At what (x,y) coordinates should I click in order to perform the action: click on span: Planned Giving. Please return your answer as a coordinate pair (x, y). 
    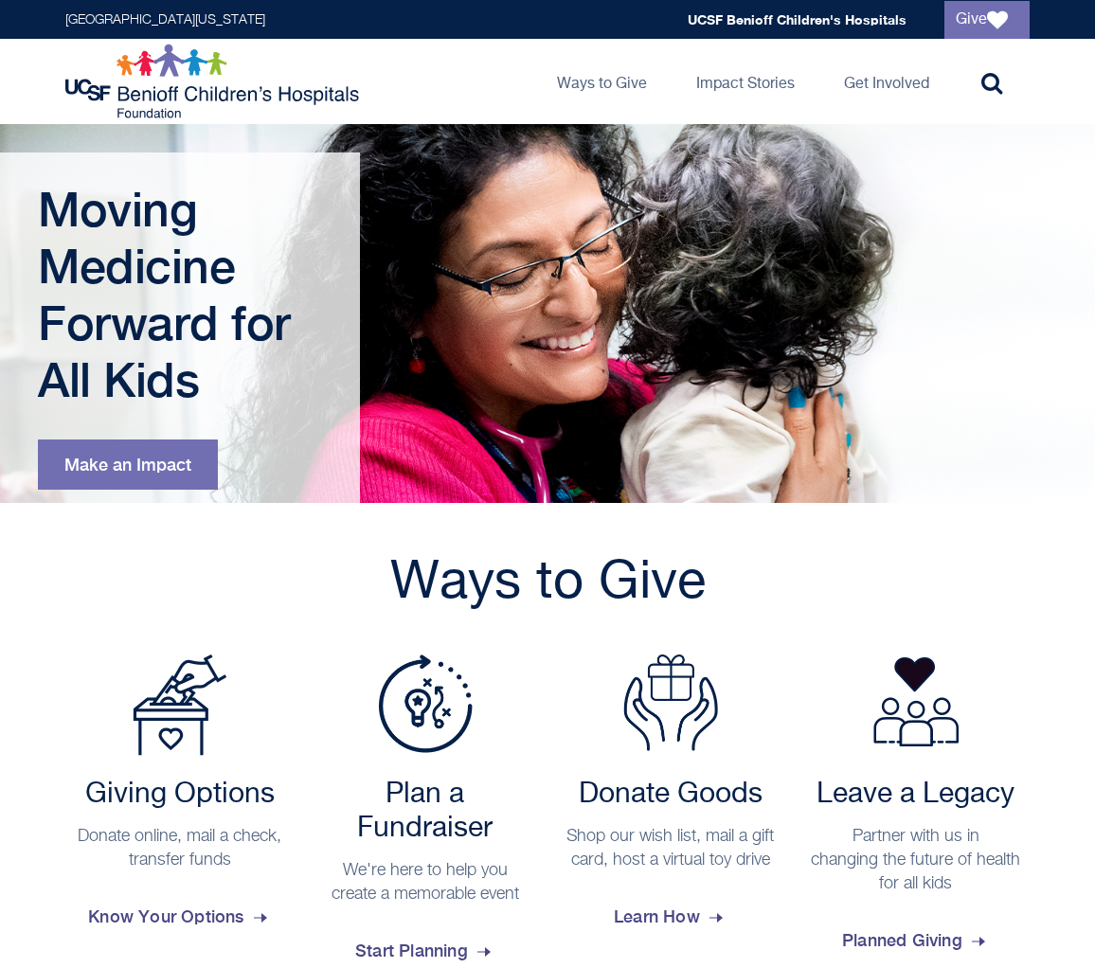
    Looking at the image, I should click on (915, 941).